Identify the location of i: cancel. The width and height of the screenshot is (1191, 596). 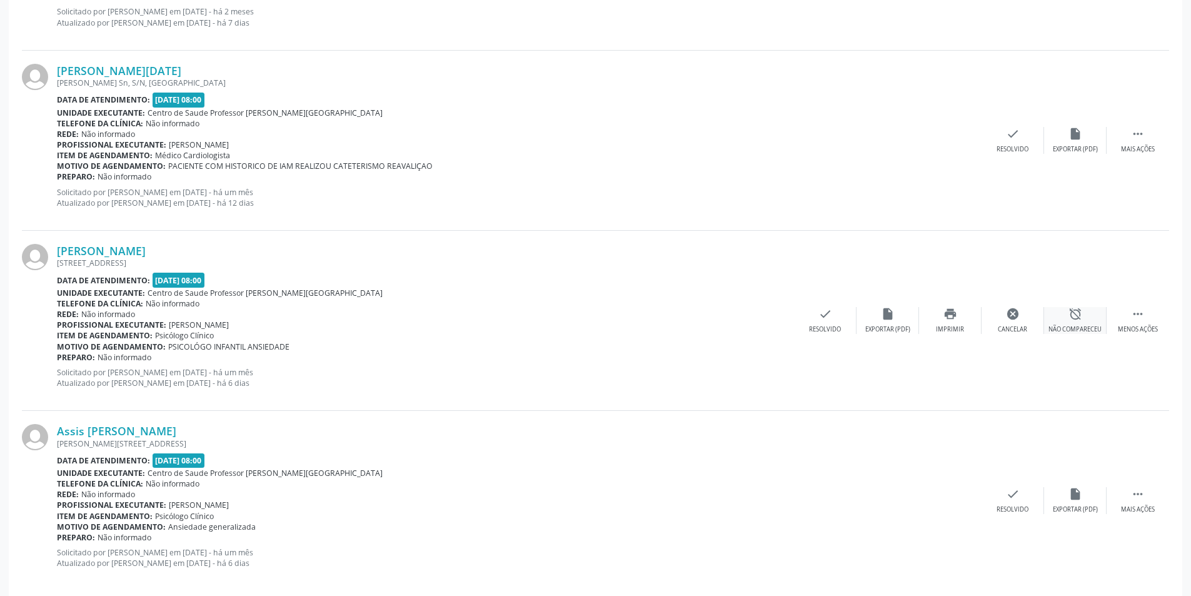
(1013, 314).